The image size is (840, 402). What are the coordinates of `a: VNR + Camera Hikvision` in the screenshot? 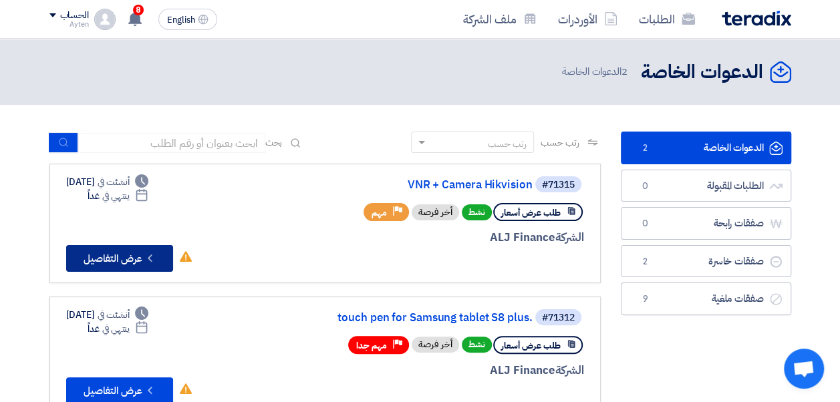 It's located at (399, 185).